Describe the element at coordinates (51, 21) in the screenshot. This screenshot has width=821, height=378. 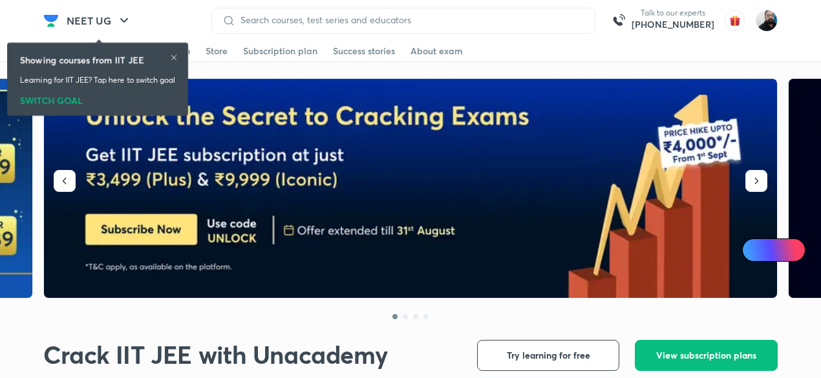
I see `img: Company Logo` at that location.